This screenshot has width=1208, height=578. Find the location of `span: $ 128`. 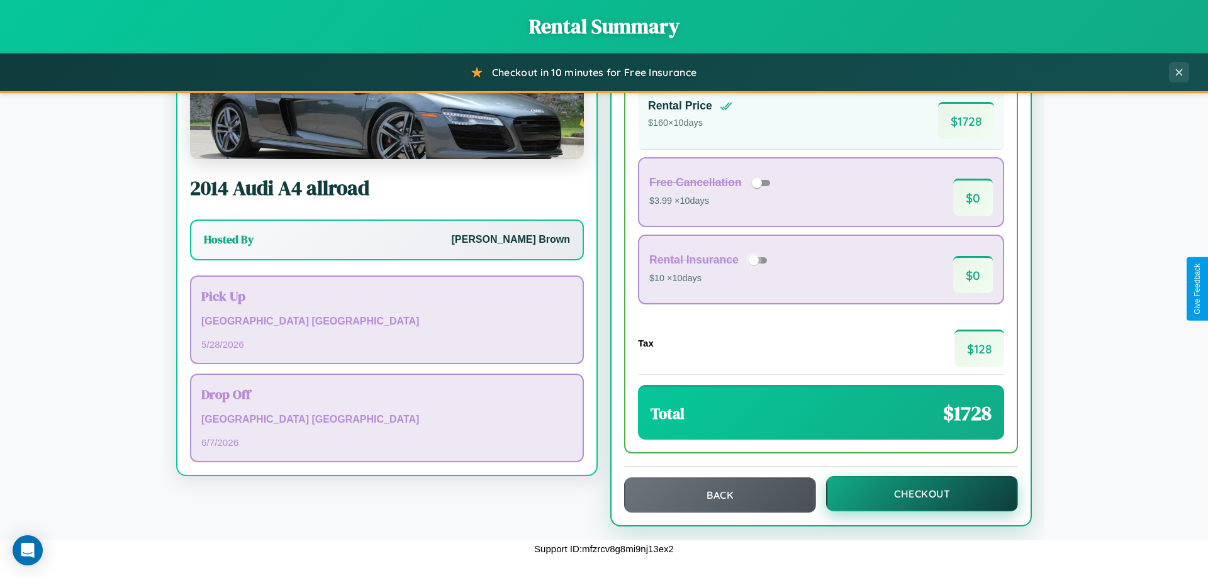

span: $ 128 is located at coordinates (979, 348).